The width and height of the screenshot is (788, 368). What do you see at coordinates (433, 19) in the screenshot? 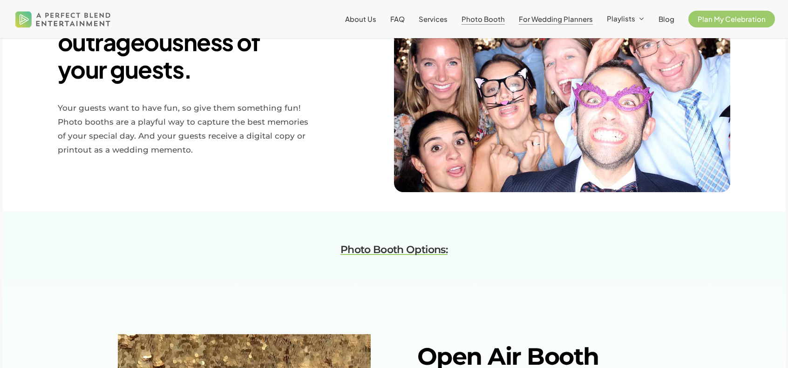
I see `a: Services` at bounding box center [433, 19].